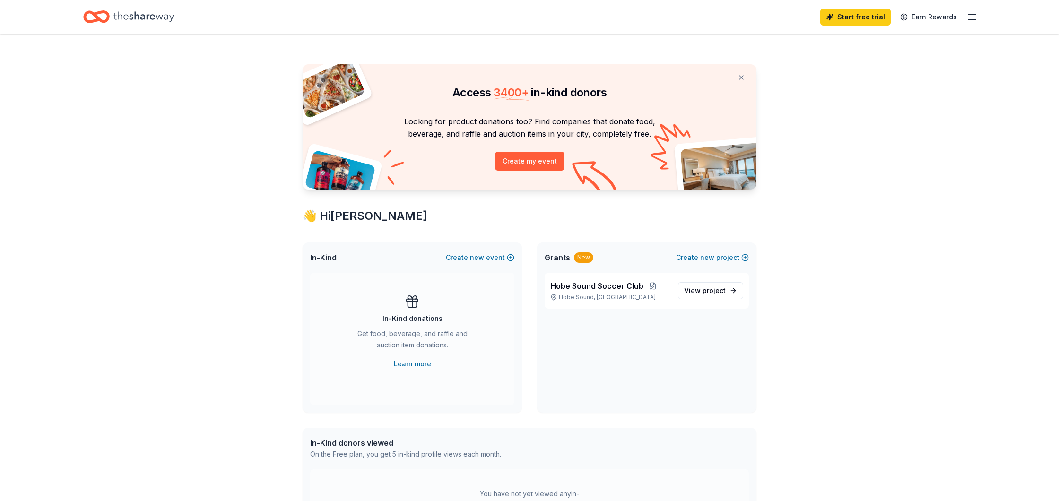 This screenshot has width=1059, height=501. I want to click on div: In-Kind donors viewed, so click(406, 443).